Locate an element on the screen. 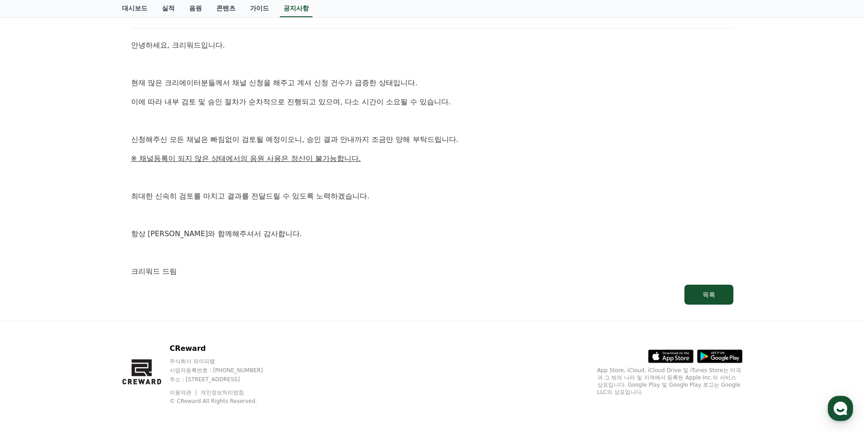 Image resolution: width=864 pixels, height=432 pixels. span: 대화 is located at coordinates (88, 305).